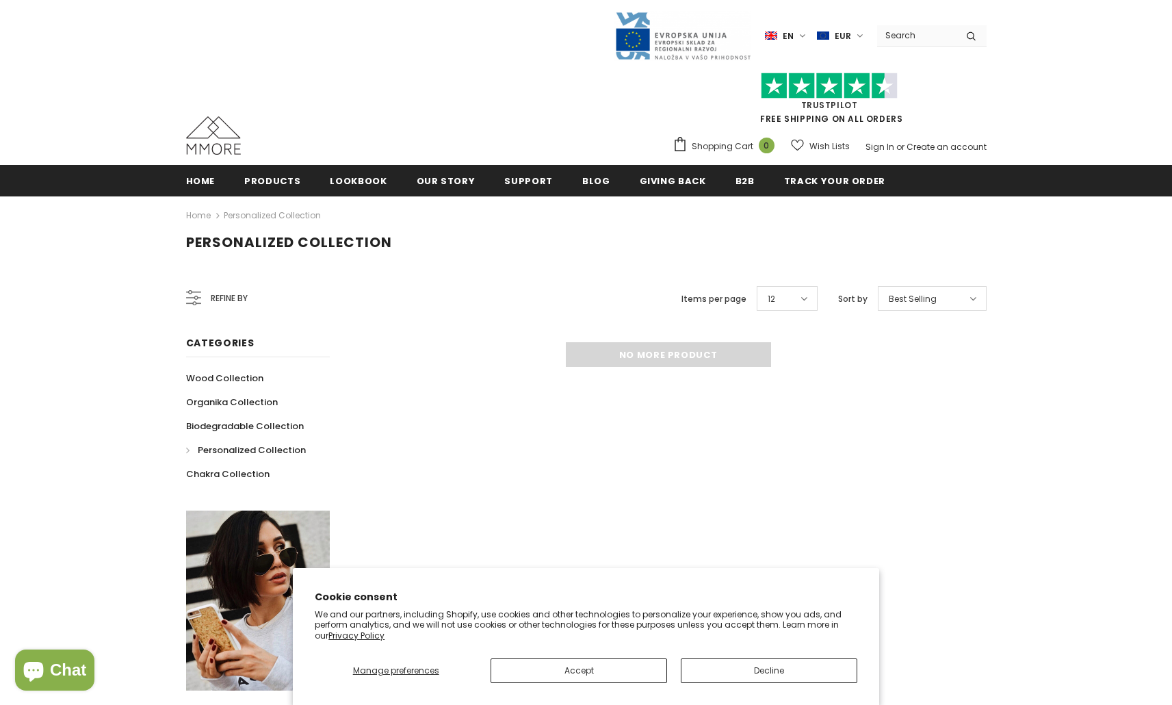  Describe the element at coordinates (771, 36) in the screenshot. I see `img: i-lang-1.png` at that location.